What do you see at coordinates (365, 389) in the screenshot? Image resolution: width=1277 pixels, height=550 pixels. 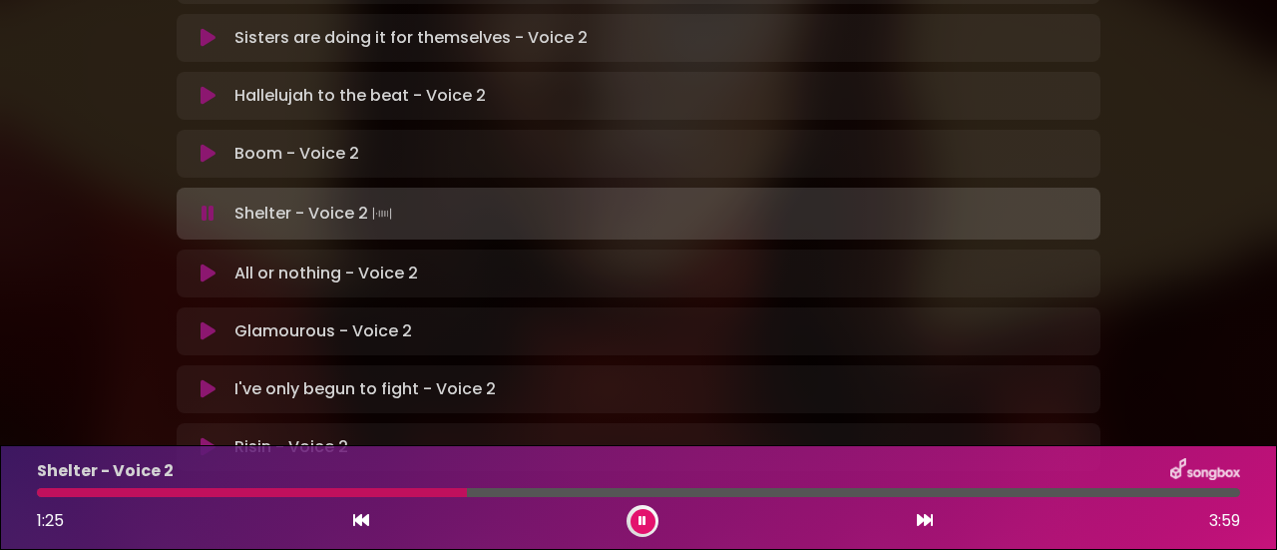 I see `p: I've only begun to fight - Voice 2` at bounding box center [365, 389].